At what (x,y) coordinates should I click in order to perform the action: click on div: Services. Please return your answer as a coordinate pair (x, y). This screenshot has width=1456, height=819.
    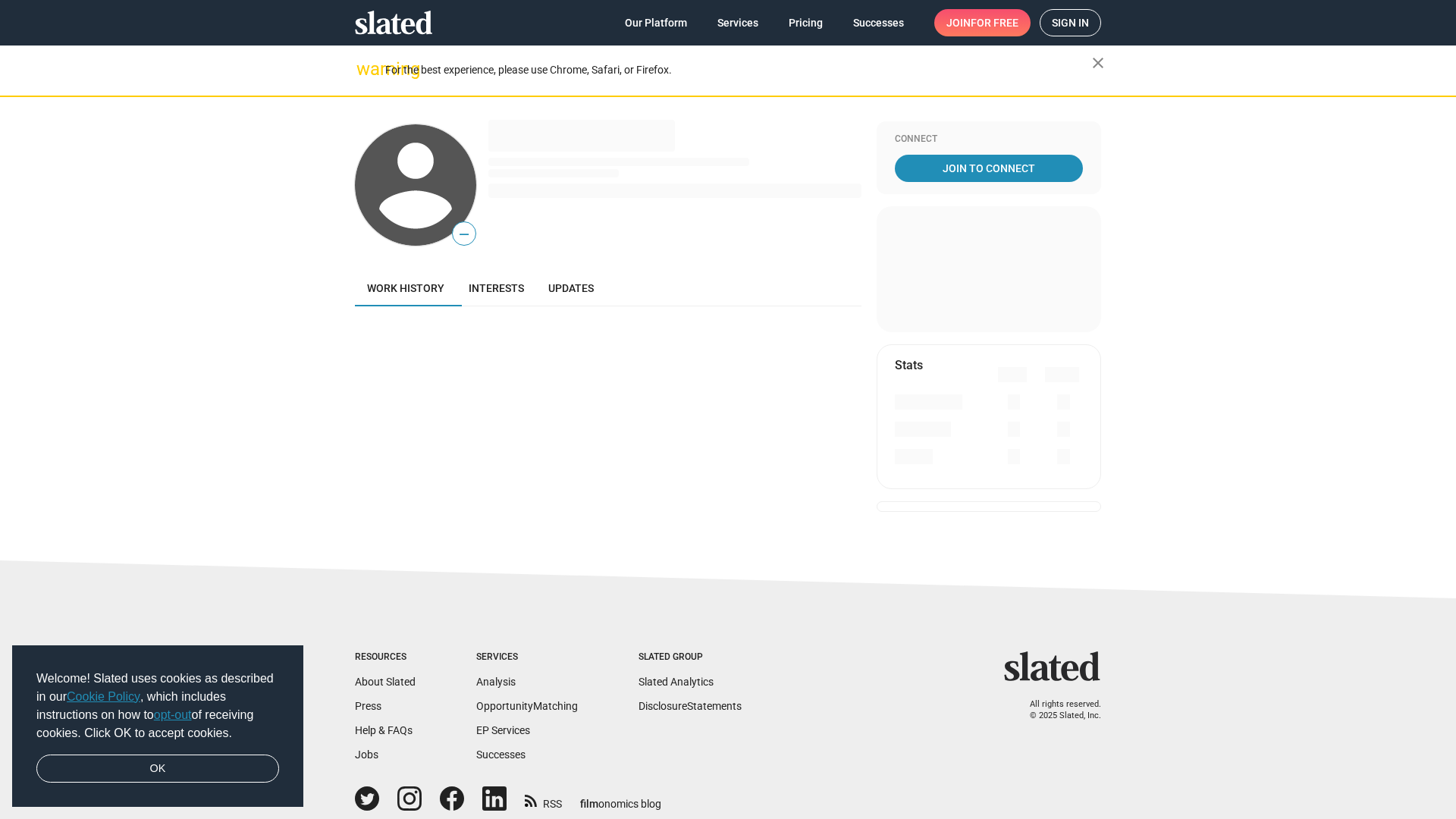
    Looking at the image, I should click on (527, 657).